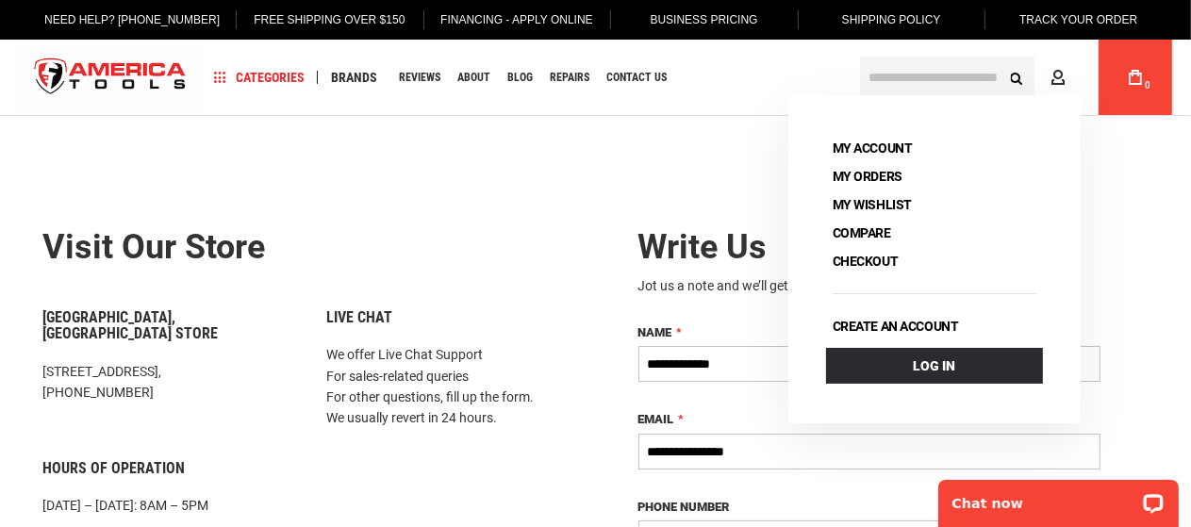 The width and height of the screenshot is (1191, 527). I want to click on button: Open LiveChat chat widget, so click(228, 36).